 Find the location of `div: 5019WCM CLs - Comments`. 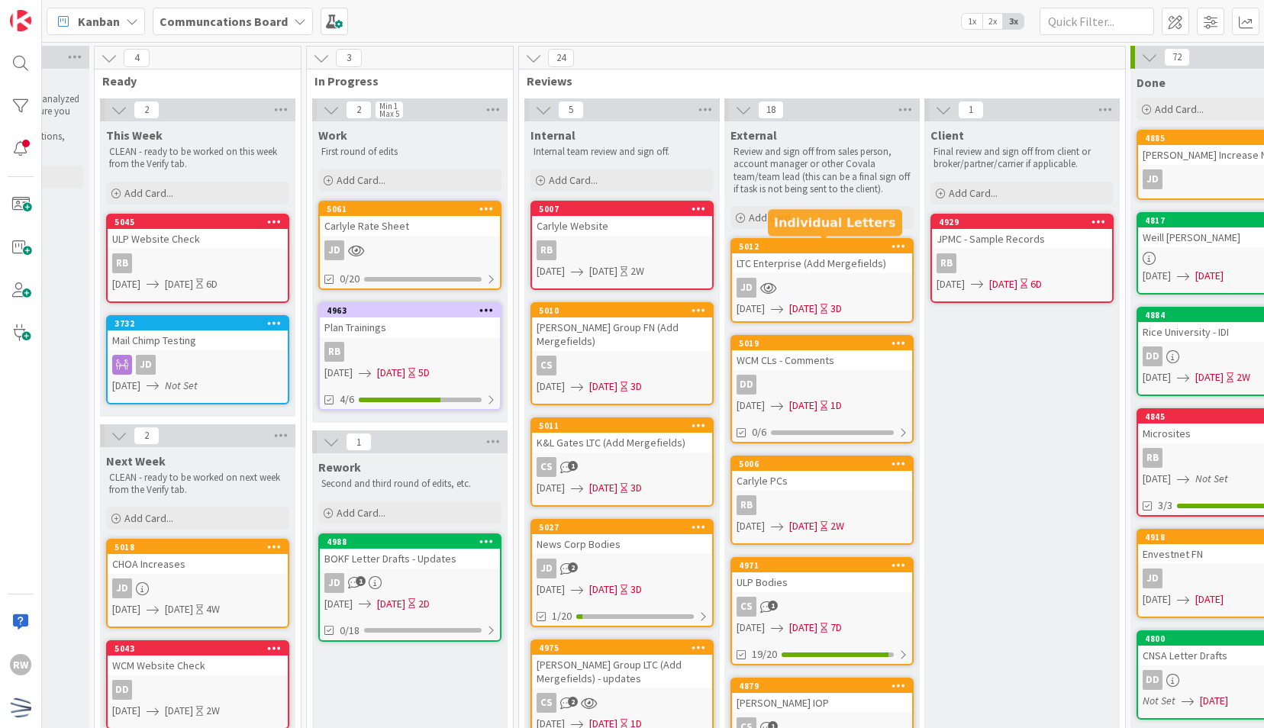

div: 5019WCM CLs - Comments is located at coordinates (822, 353).